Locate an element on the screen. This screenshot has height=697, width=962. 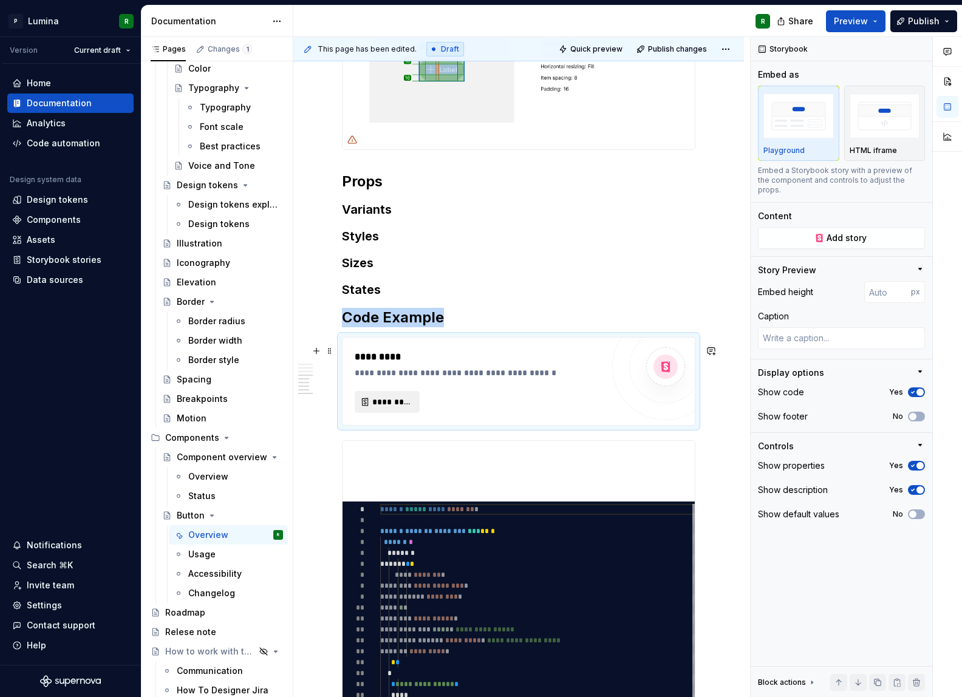
div: R is located at coordinates (278, 535).